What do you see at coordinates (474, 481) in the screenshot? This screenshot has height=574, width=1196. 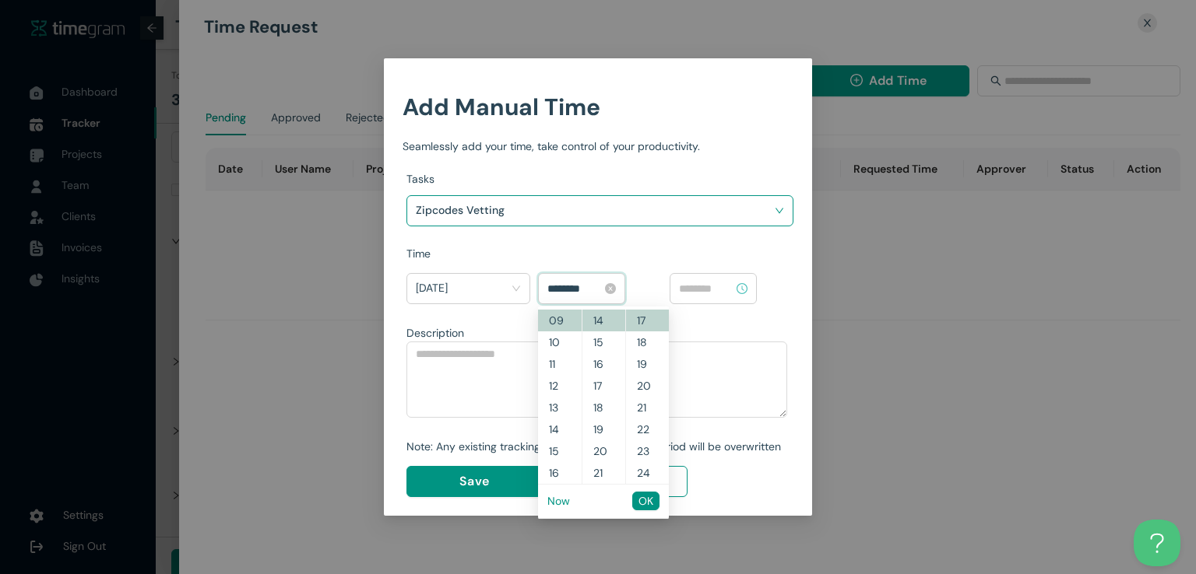 I see `span: Save` at bounding box center [474, 481].